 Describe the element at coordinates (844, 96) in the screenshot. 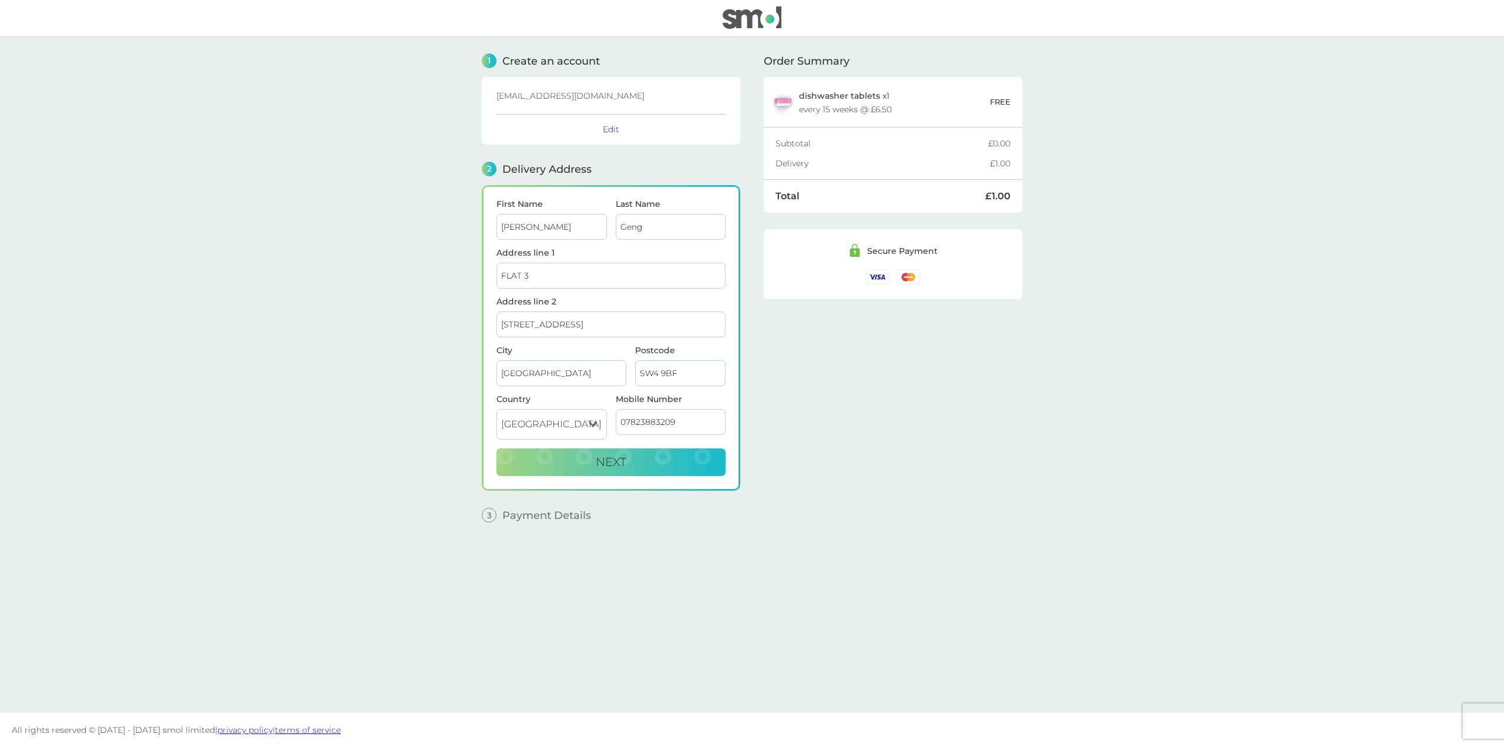

I see `p: x 1` at that location.